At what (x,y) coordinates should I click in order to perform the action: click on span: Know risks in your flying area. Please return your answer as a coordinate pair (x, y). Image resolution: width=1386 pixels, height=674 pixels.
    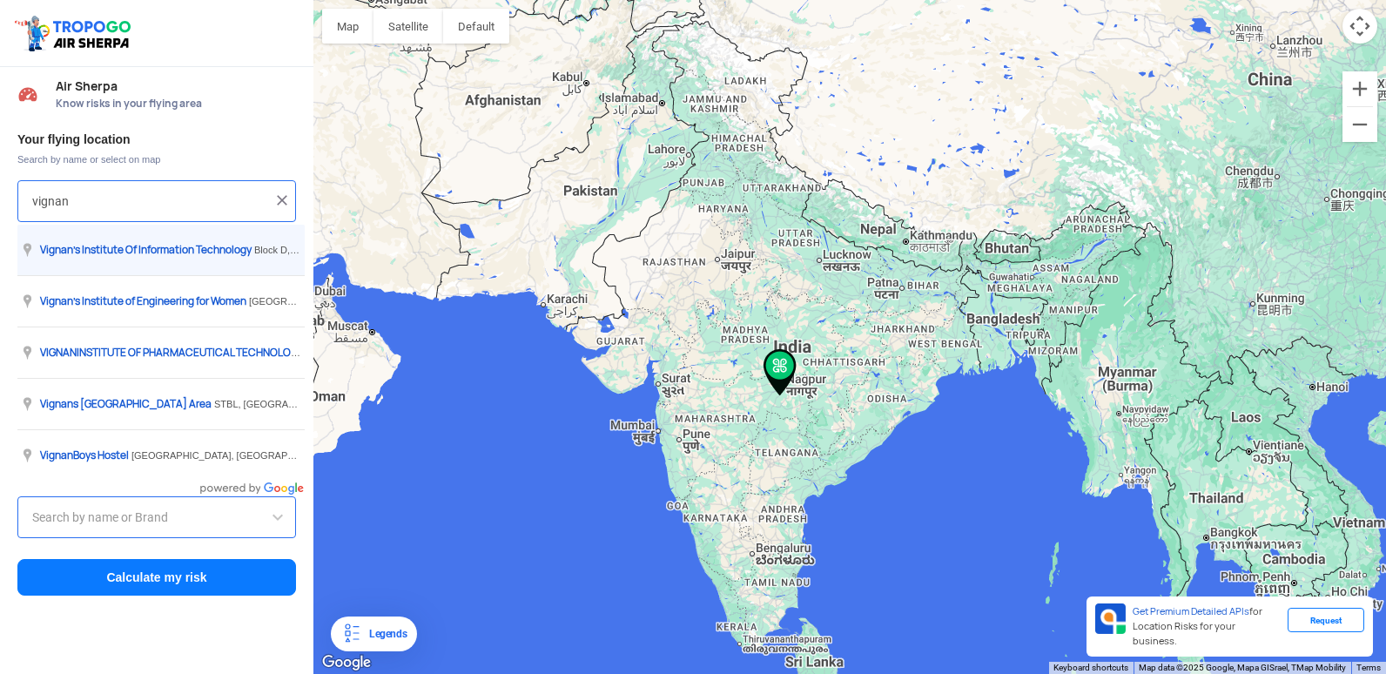
    Looking at the image, I should click on (176, 104).